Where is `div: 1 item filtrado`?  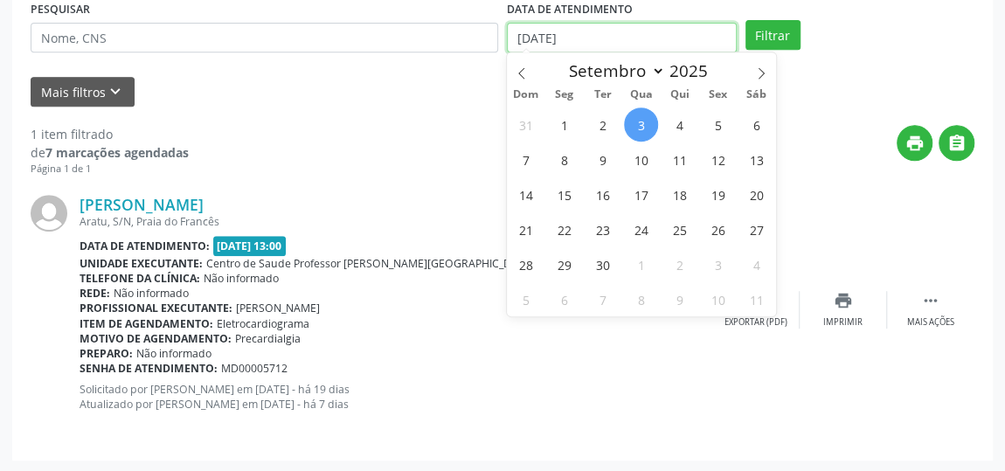 div: 1 item filtrado is located at coordinates (109, 134).